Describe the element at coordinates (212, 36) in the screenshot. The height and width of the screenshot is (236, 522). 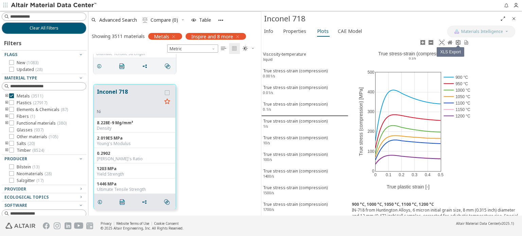
I see `span: Inspire and 8 more` at that location.